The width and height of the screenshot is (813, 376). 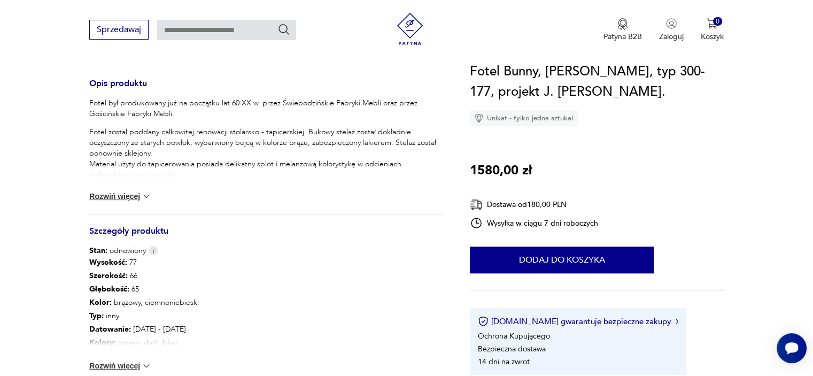 What do you see at coordinates (712, 36) in the screenshot?
I see `p: Koszyk` at bounding box center [712, 36].